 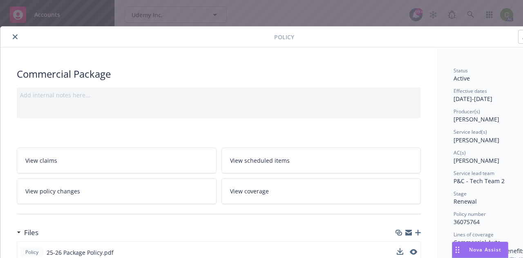 What do you see at coordinates (470, 214) in the screenshot?
I see `span: Policy number` at bounding box center [470, 214].